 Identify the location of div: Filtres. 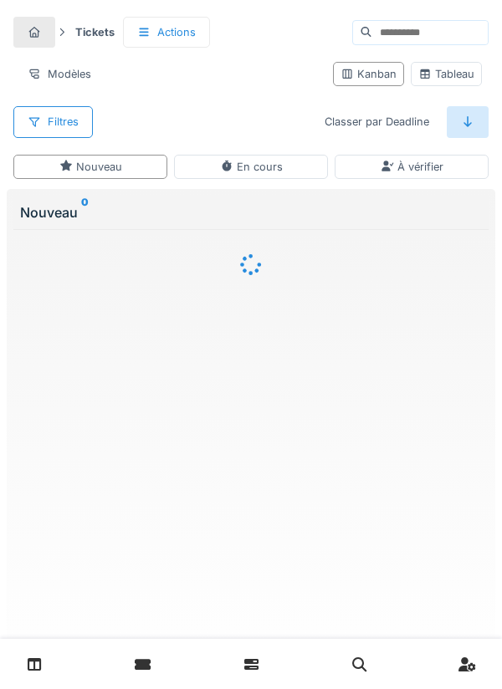
(53, 121).